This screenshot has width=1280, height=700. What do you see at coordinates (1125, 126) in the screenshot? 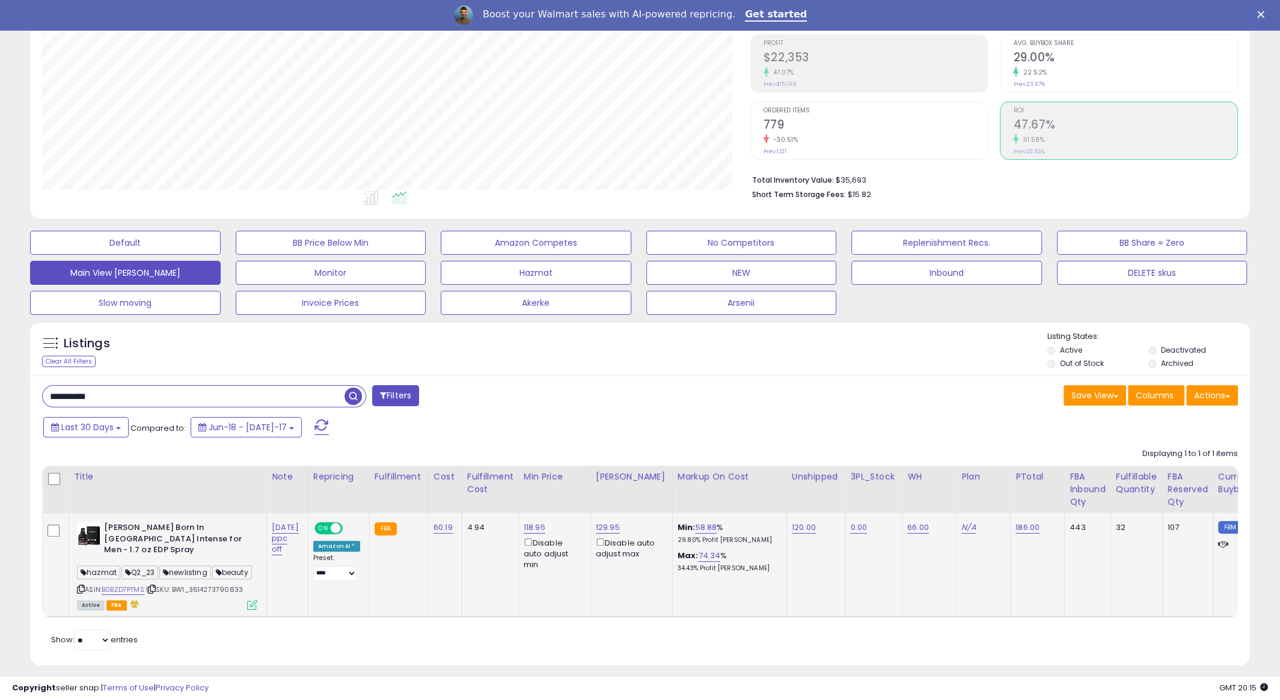
I see `h2: 47.67%` at bounding box center [1125, 126].